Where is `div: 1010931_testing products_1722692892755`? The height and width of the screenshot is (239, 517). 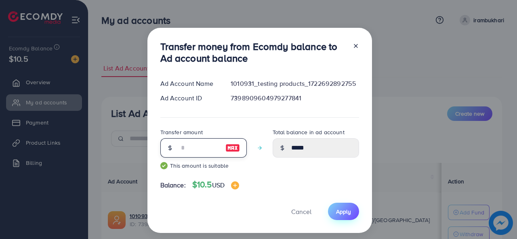
div: 1010931_testing products_1722692892755 is located at coordinates (294, 84).